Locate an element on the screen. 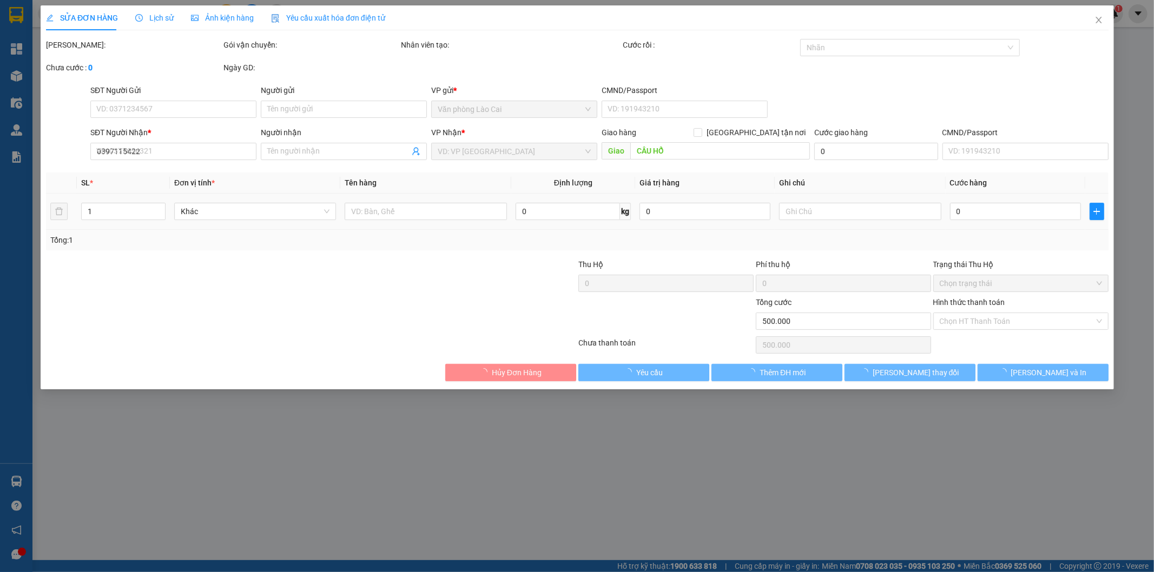 Image resolution: width=1154 pixels, height=572 pixels. span: Thu Hộ is located at coordinates (590, 265).